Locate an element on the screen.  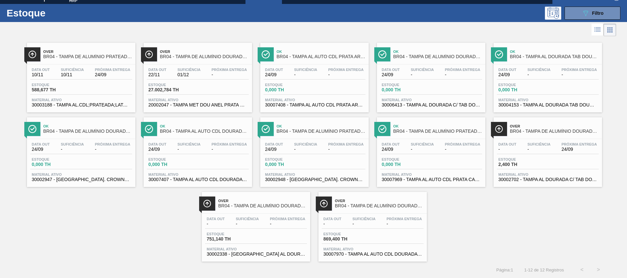
span: BR04 - TAMPA DE ALUMÍNIO DOURADA TAB DOURADO CROWN is located at coordinates (262, 206).